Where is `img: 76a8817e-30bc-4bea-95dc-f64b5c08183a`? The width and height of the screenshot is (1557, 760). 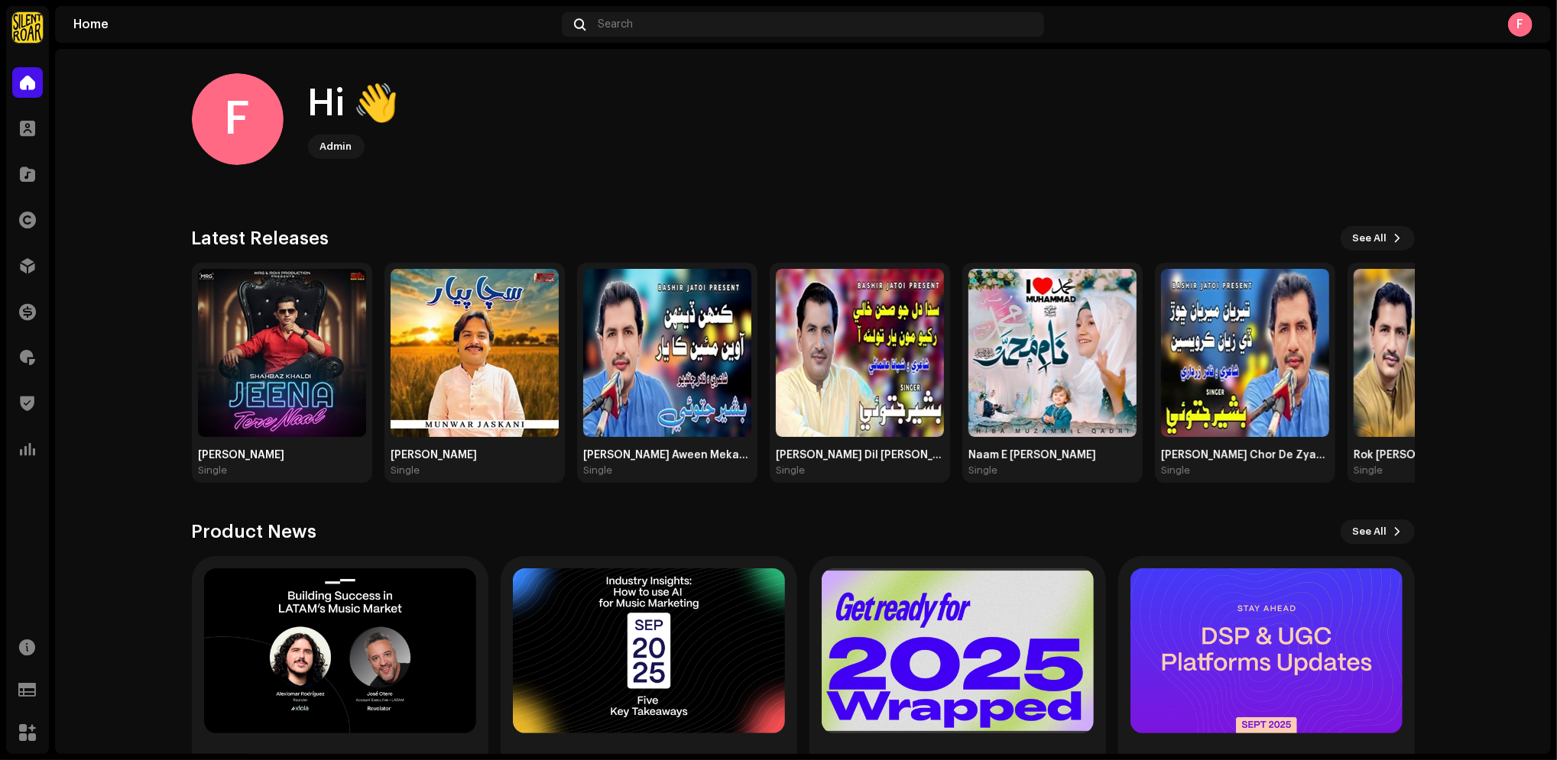
img: 76a8817e-30bc-4bea-95dc-f64b5c08183a is located at coordinates (667, 353).